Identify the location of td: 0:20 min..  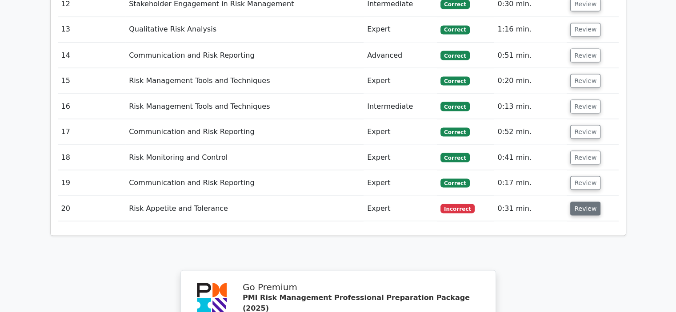
(530, 80).